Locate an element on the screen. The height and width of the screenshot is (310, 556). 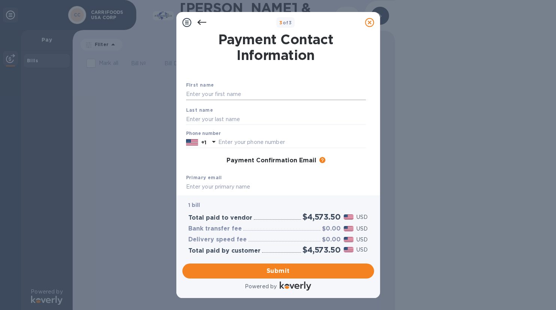
b: Last name is located at coordinates (200, 110).